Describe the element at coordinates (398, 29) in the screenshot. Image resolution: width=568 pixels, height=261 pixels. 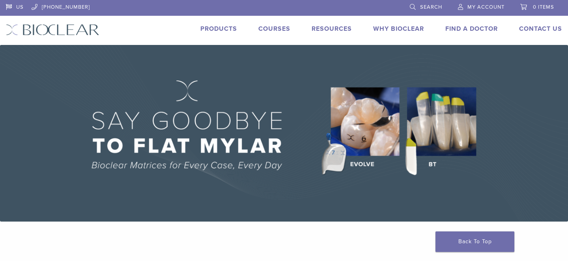
I see `a: Why Bioclear` at that location.